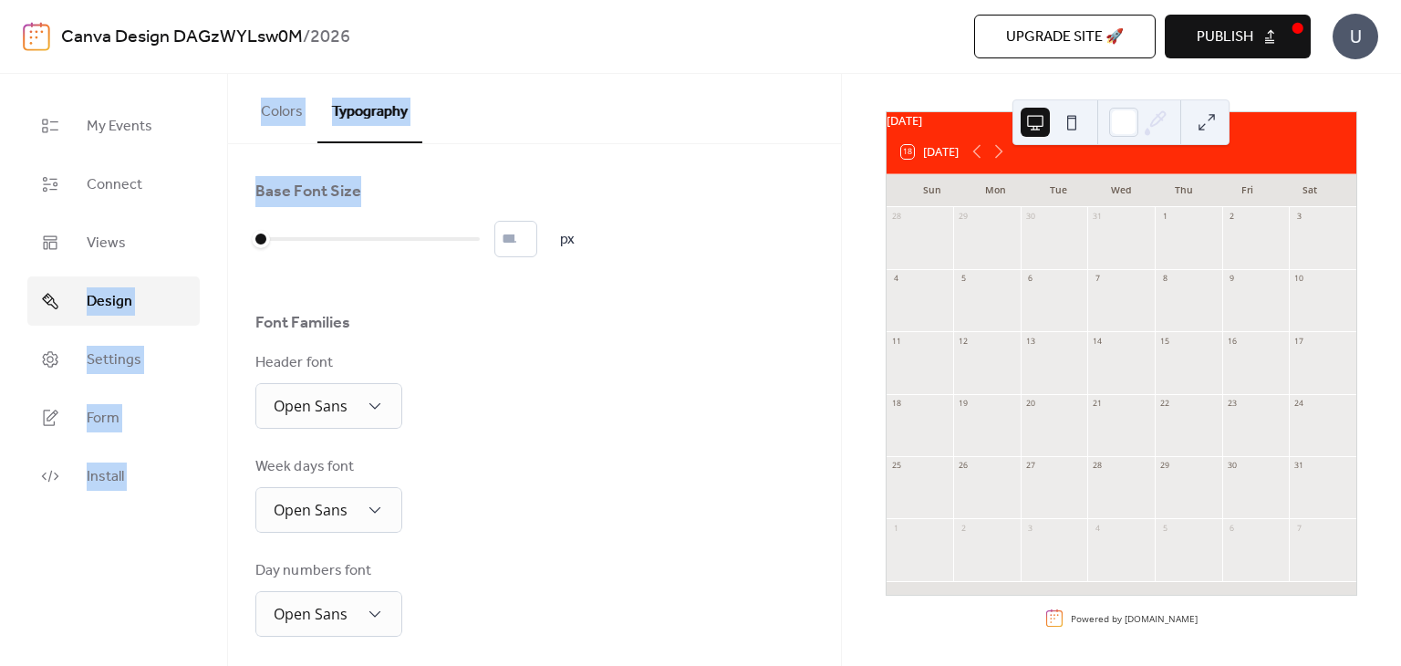 Image resolution: width=1401 pixels, height=666 pixels. Describe the element at coordinates (1030, 341) in the screenshot. I see `div: 13` at that location.